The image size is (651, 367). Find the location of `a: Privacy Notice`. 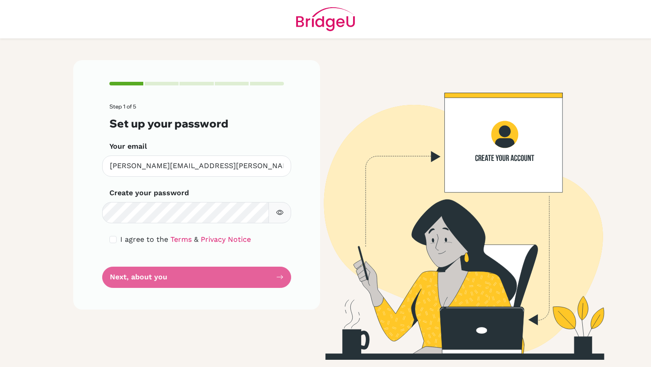

a: Privacy Notice is located at coordinates (226, 239).